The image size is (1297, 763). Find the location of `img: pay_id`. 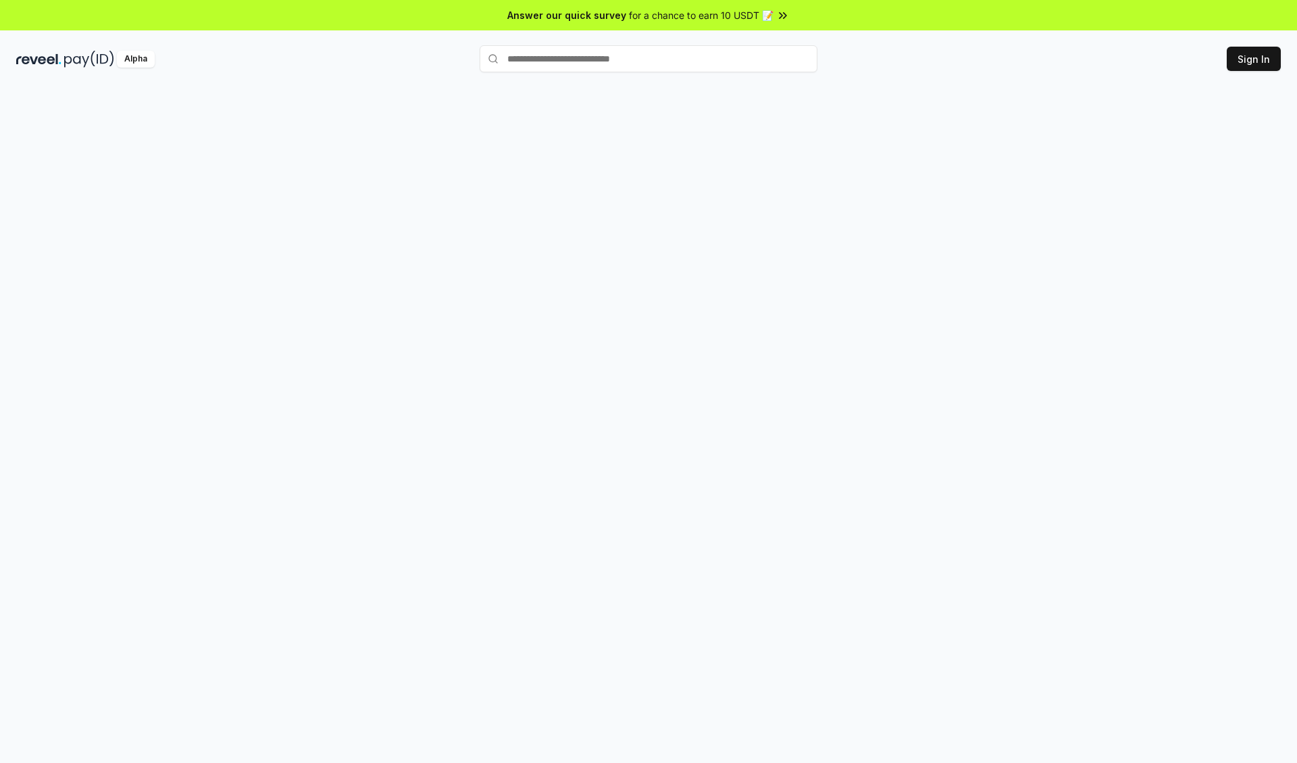

img: pay_id is located at coordinates (89, 59).